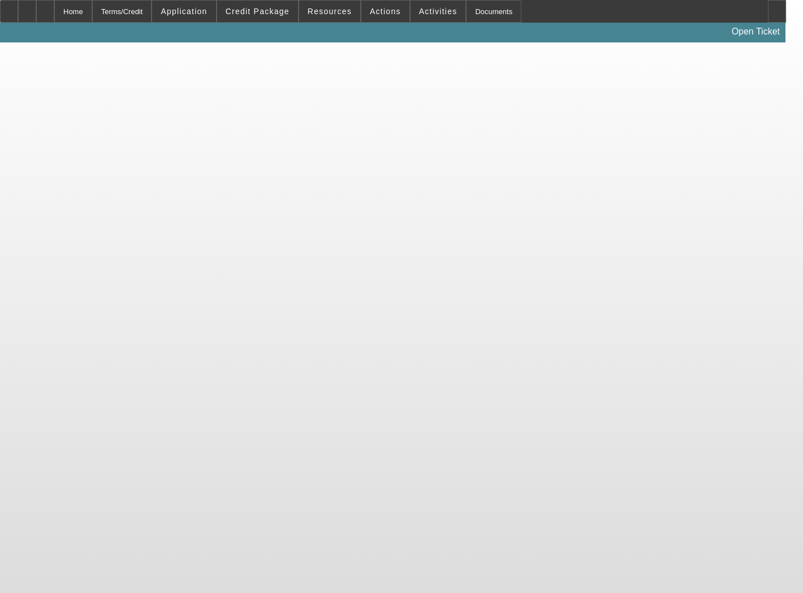  I want to click on span: Actions, so click(385, 11).